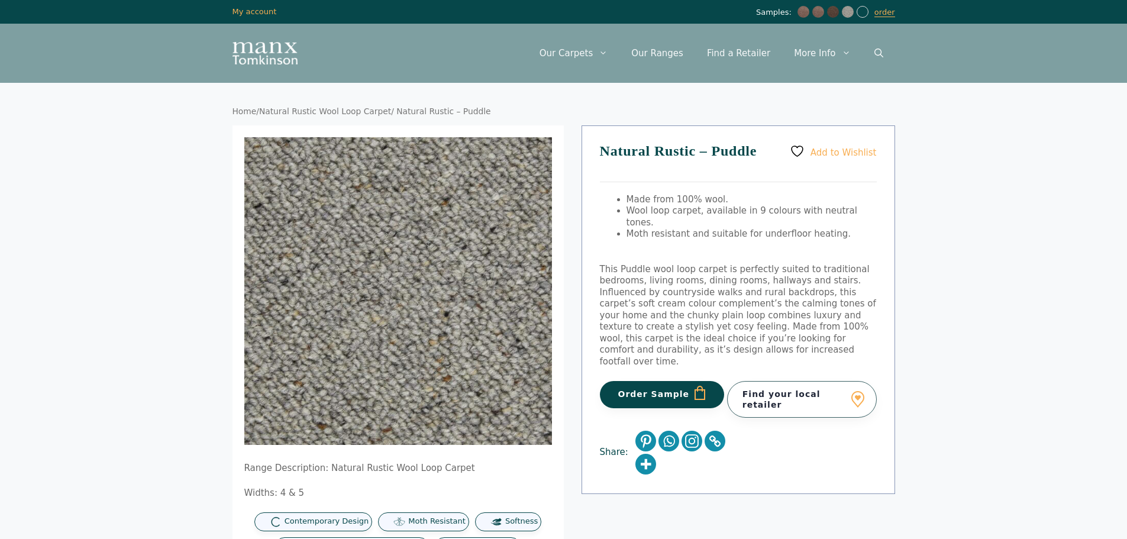  Describe the element at coordinates (521, 521) in the screenshot. I see `span: Softness` at that location.